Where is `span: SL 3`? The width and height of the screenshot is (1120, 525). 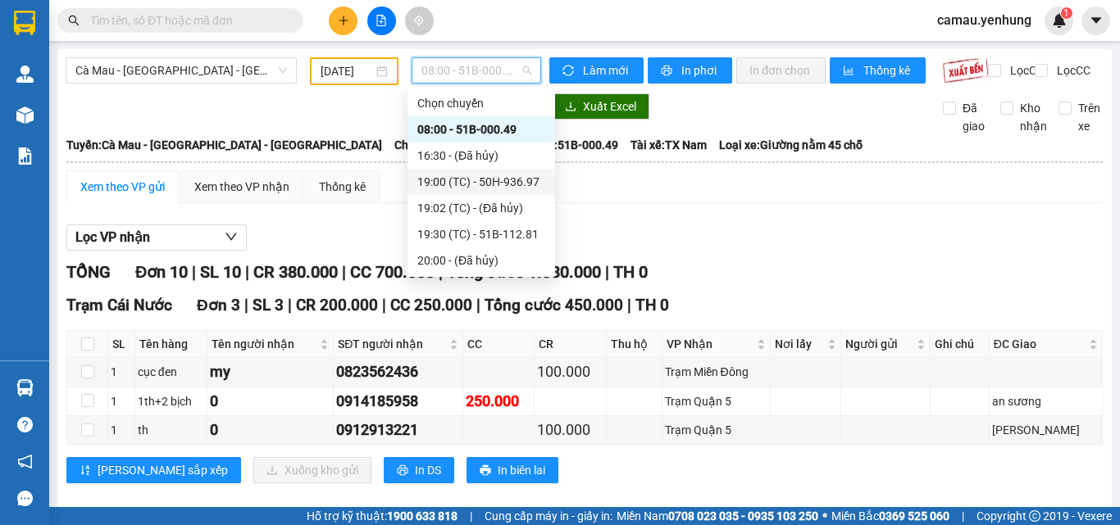
span: SL 3 is located at coordinates (268, 305).